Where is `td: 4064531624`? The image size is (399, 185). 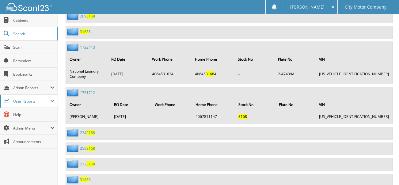
td: 4064531624 is located at coordinates (170, 74).